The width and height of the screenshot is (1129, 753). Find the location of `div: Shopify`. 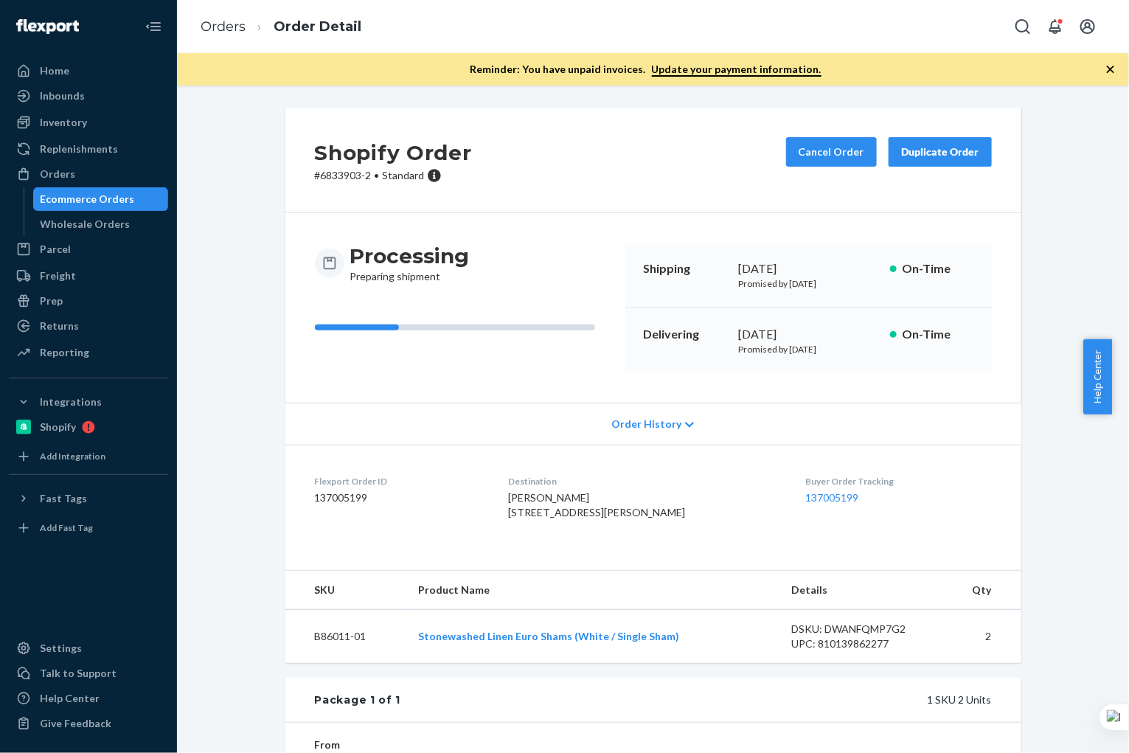

div: Shopify is located at coordinates (58, 427).